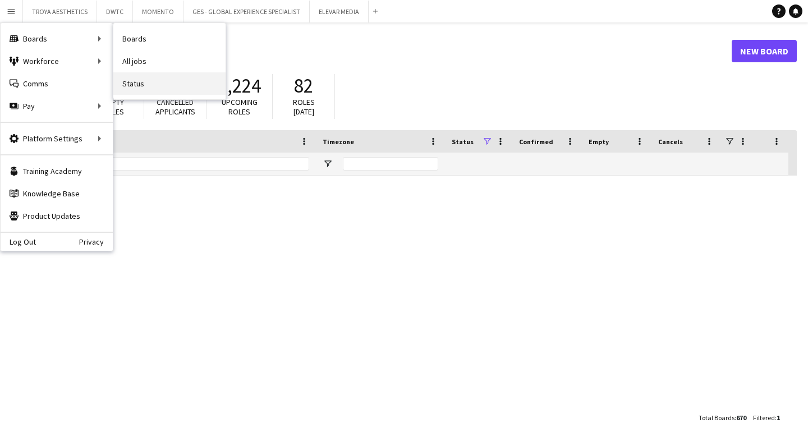  Describe the element at coordinates (240, 107) in the screenshot. I see `span: Upcoming roles` at that location.